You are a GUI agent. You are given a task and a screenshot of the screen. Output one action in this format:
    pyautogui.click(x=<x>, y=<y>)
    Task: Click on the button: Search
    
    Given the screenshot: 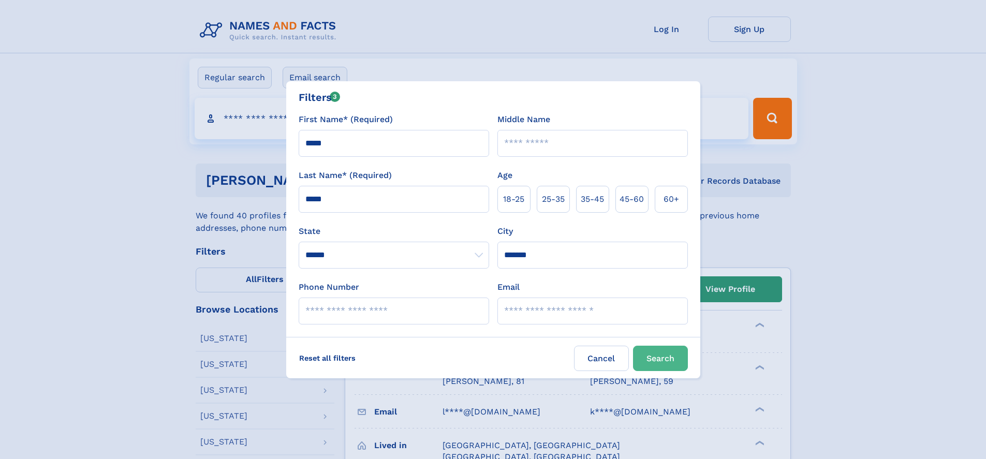 What is the action you would take?
    pyautogui.click(x=661, y=358)
    